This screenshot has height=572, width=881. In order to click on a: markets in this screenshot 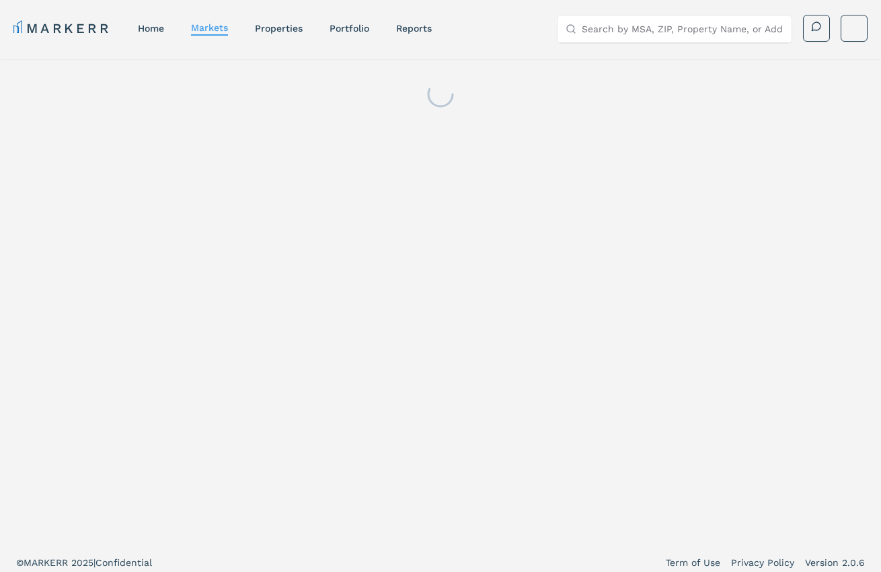, I will do `click(209, 28)`.